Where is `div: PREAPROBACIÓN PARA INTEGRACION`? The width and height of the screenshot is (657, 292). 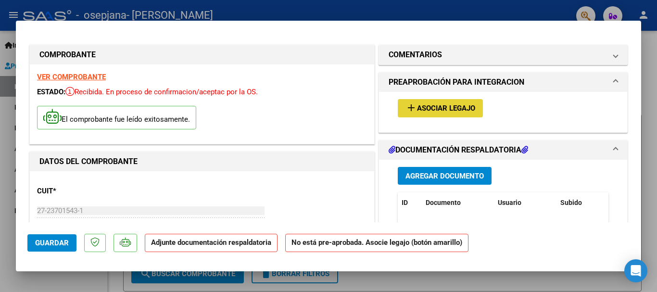 div: PREAPROBACIÓN PARA INTEGRACION is located at coordinates (503, 112).